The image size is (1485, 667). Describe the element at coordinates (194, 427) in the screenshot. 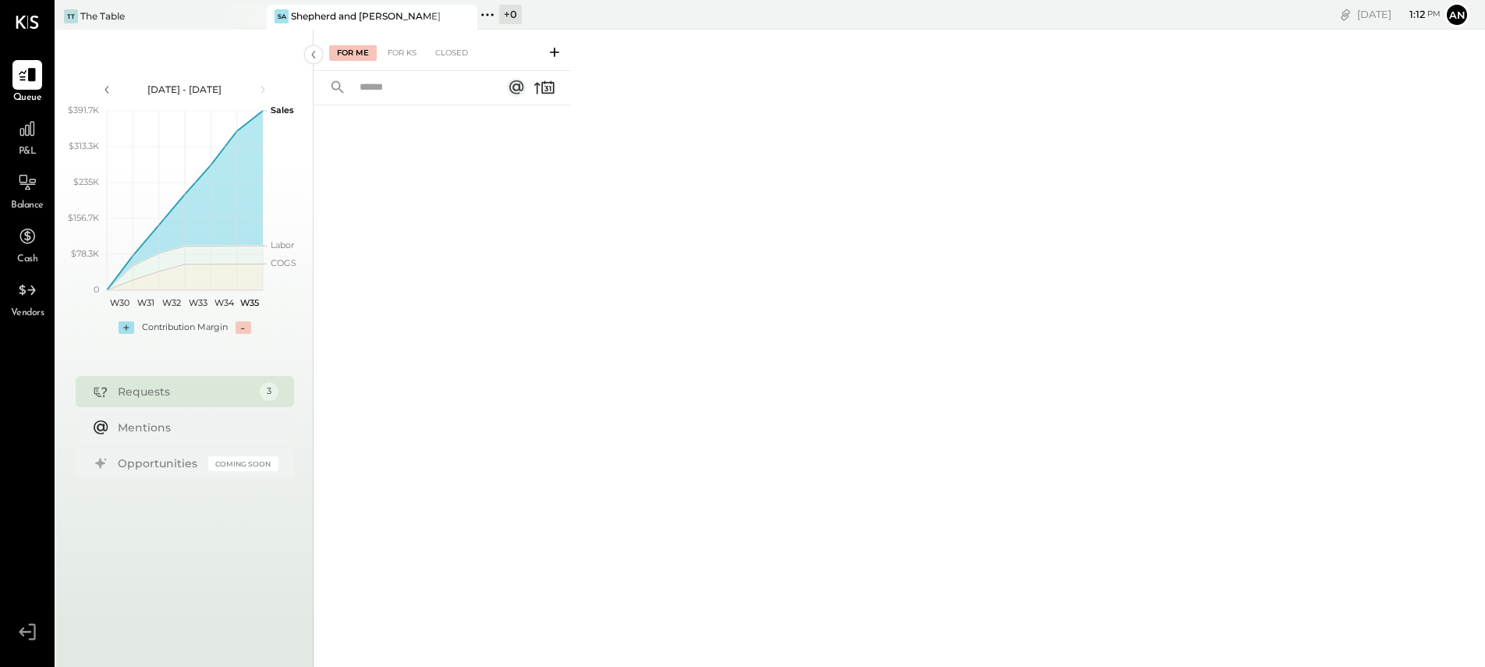

I see `div: Mentions` at that location.